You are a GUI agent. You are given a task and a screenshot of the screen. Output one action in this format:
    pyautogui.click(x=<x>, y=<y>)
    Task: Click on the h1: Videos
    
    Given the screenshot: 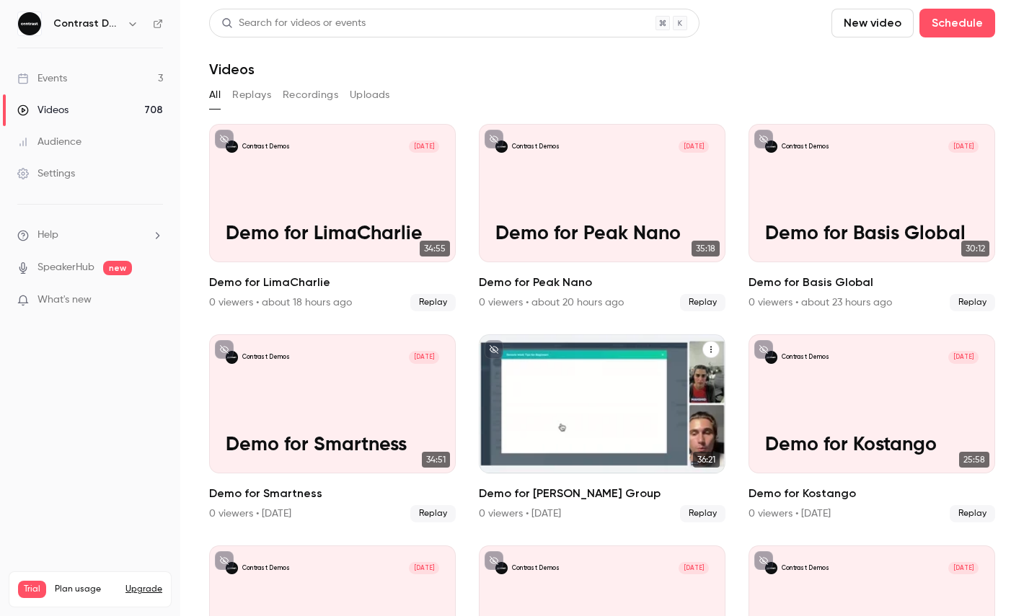 What is the action you would take?
    pyautogui.click(x=231, y=69)
    